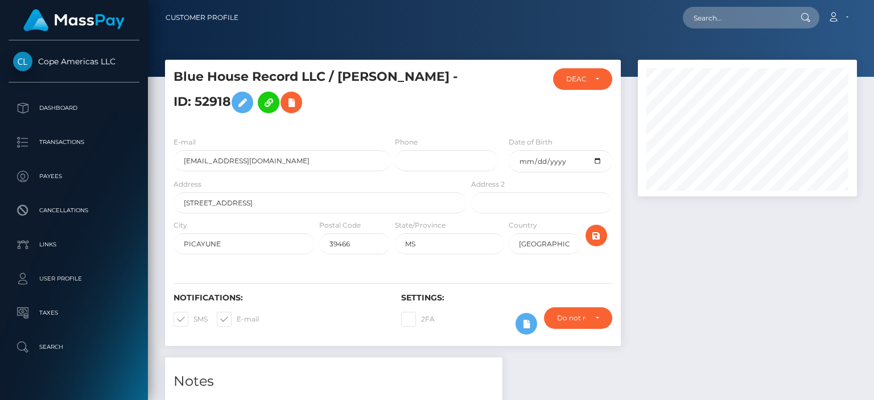  Describe the element at coordinates (74, 245) in the screenshot. I see `p: Links` at that location.